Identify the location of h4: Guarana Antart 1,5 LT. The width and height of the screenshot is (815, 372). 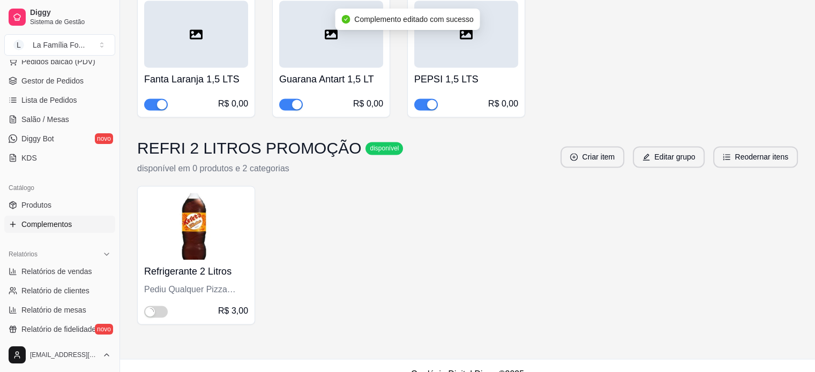
(331, 79).